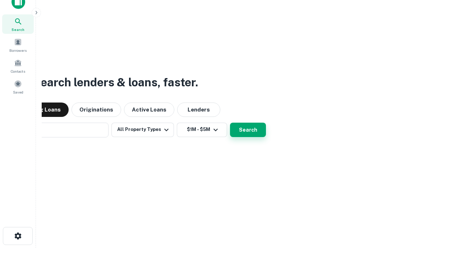 The image size is (460, 259). I want to click on a: Saved, so click(18, 87).